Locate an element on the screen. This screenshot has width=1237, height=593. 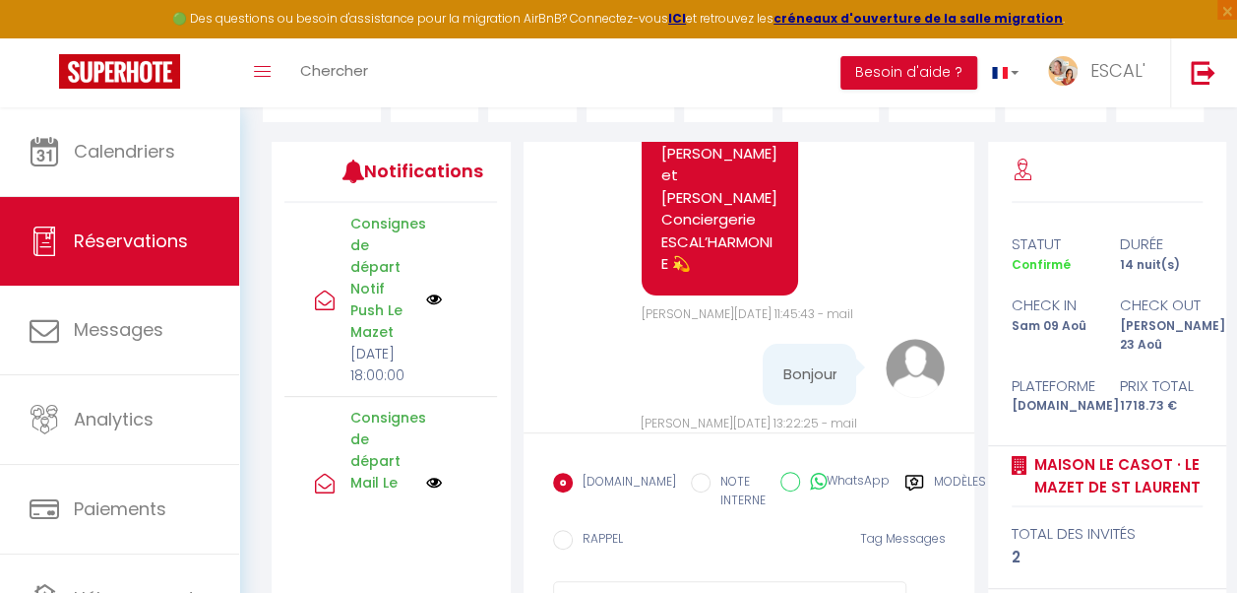
a: ... ESCAL' is located at coordinates (1101, 73).